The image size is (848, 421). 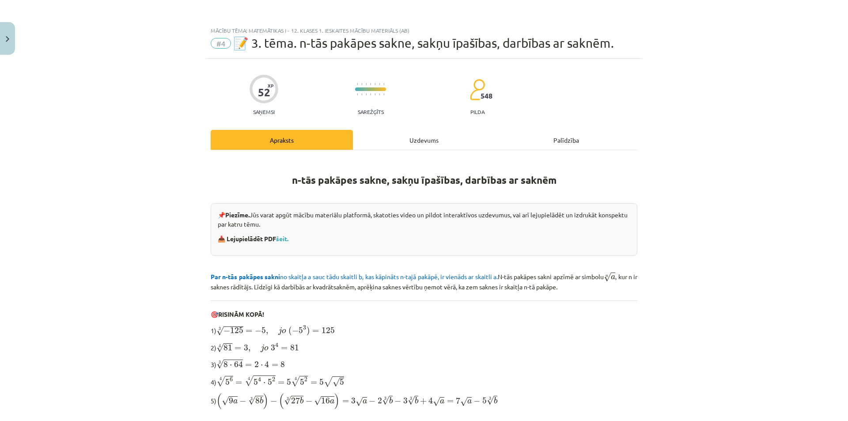 What do you see at coordinates (477, 112) in the screenshot?
I see `p: pilda` at bounding box center [477, 112].